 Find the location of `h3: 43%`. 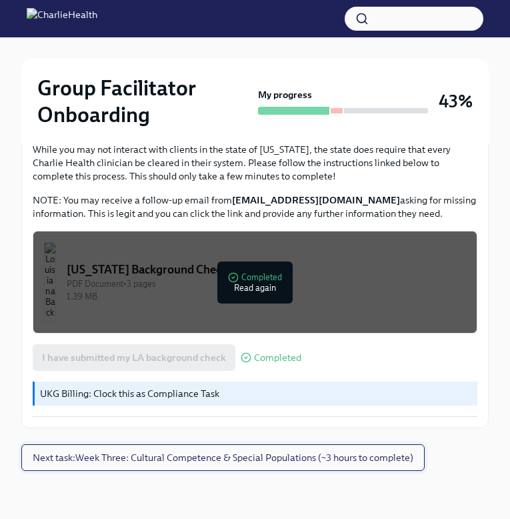

h3: 43% is located at coordinates (455, 101).